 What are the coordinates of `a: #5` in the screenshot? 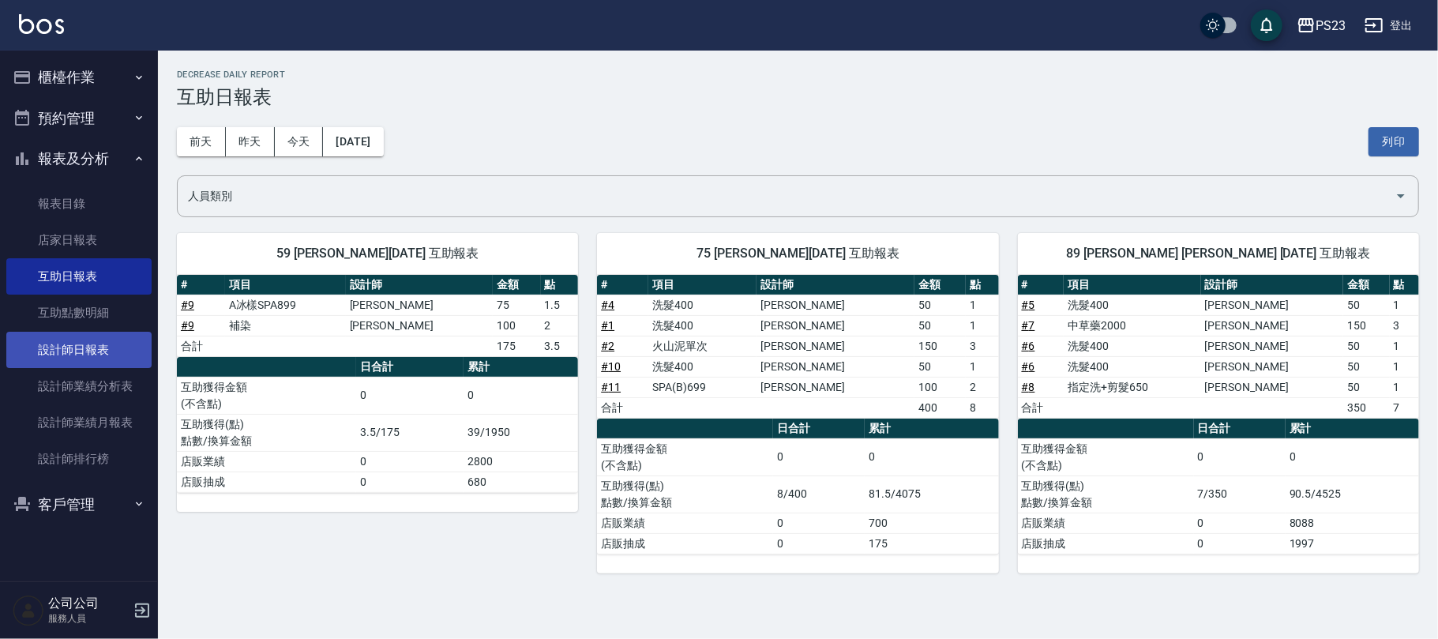 It's located at (1028, 305).